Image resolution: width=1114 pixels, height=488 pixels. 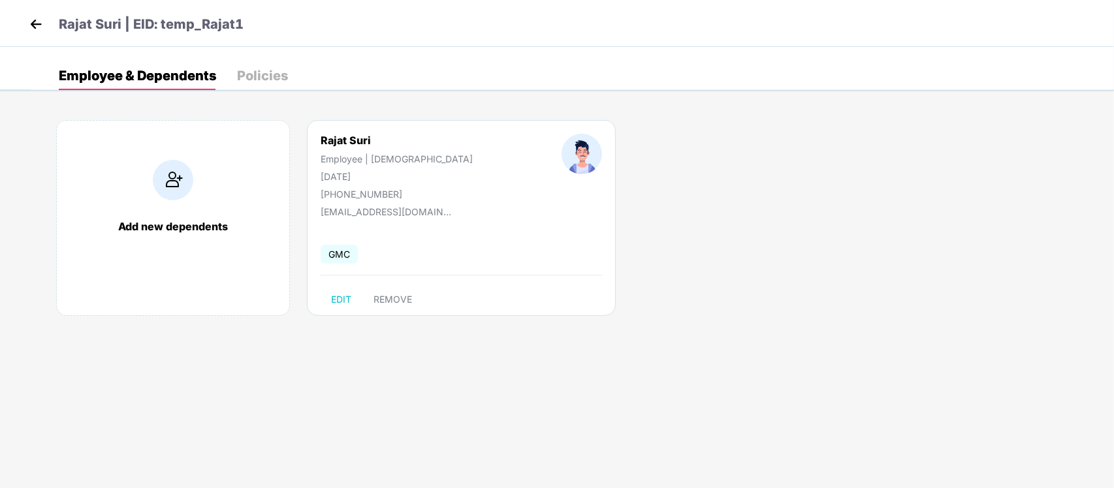 I want to click on p: Rajat Suri | EID: temp_Rajat1, so click(x=151, y=24).